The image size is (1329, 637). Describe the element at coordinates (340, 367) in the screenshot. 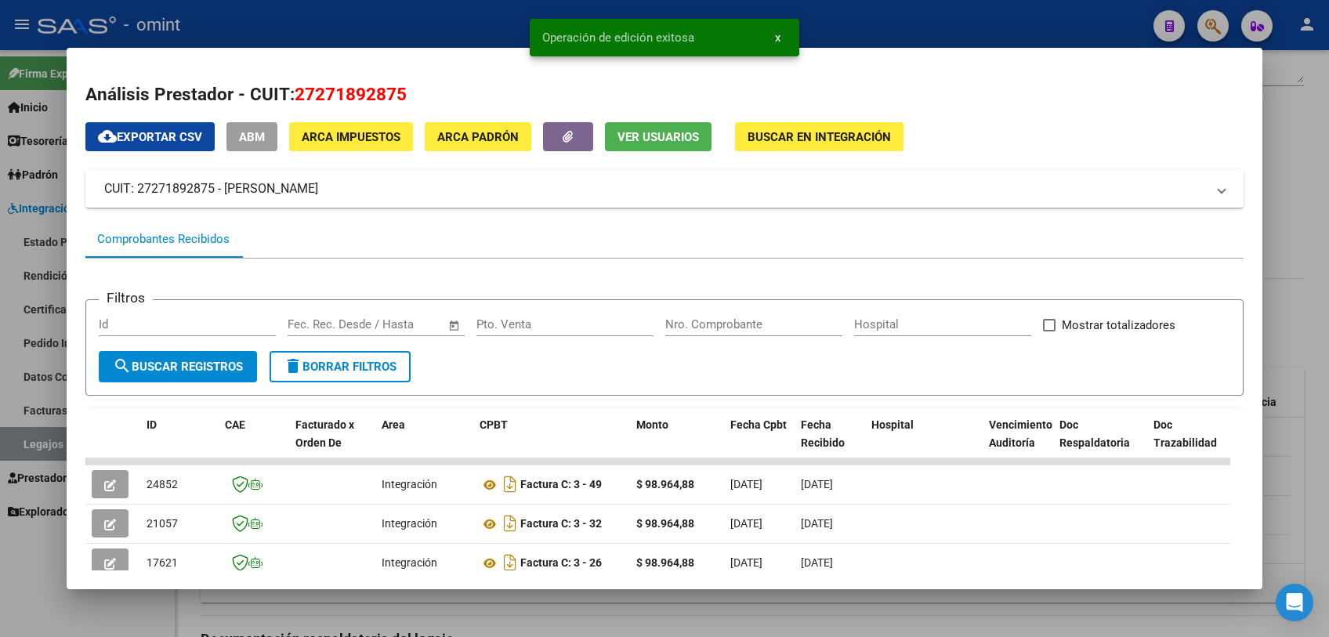

I see `span: Borrar Filtros` at that location.